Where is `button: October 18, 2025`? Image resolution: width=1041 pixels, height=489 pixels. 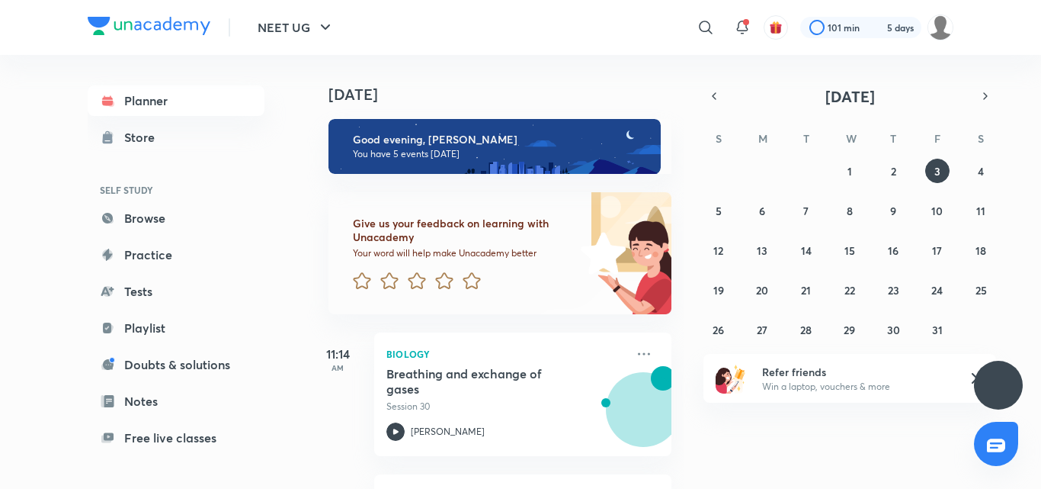 button: October 18, 2025 is located at coordinates (981, 250).